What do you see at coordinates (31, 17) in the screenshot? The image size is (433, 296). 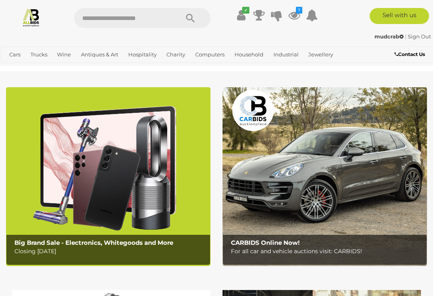 I see `img: Allbids.com.au` at bounding box center [31, 17].